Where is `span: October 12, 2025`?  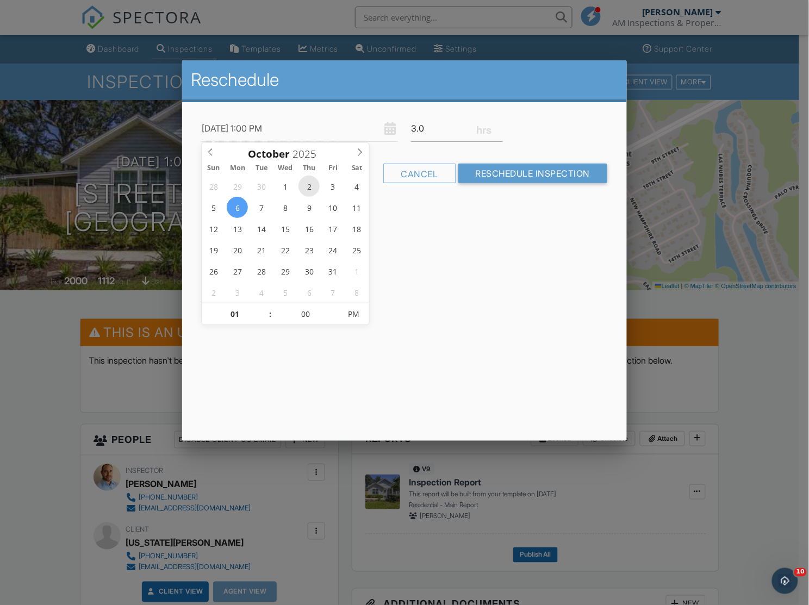 span: October 12, 2025 is located at coordinates (213, 228).